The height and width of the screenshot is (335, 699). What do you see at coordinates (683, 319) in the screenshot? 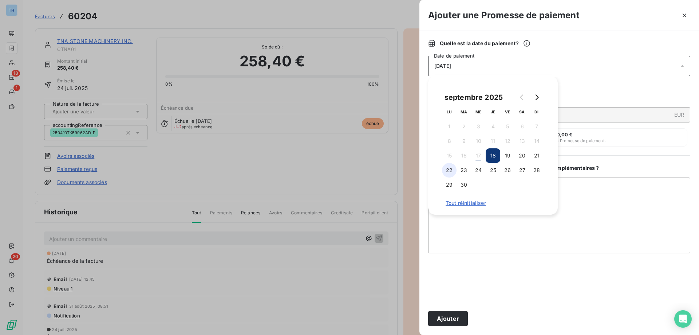
I see `div: Open Intercom Messenger` at bounding box center [683, 319].